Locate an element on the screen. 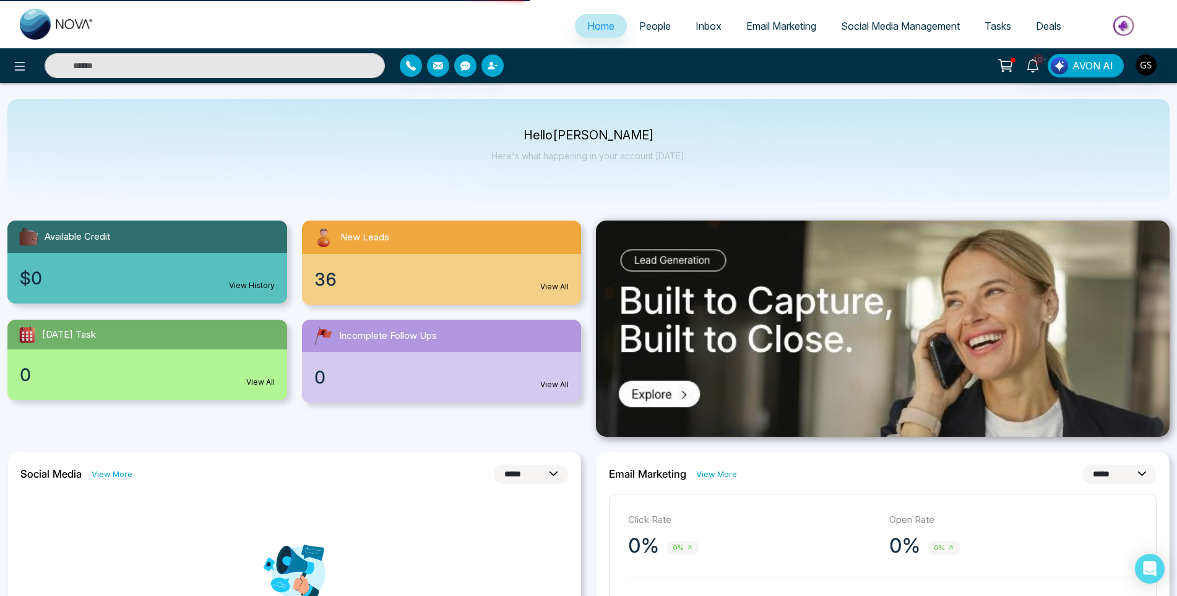 The height and width of the screenshot is (596, 1177). span: $0 is located at coordinates (31, 278).